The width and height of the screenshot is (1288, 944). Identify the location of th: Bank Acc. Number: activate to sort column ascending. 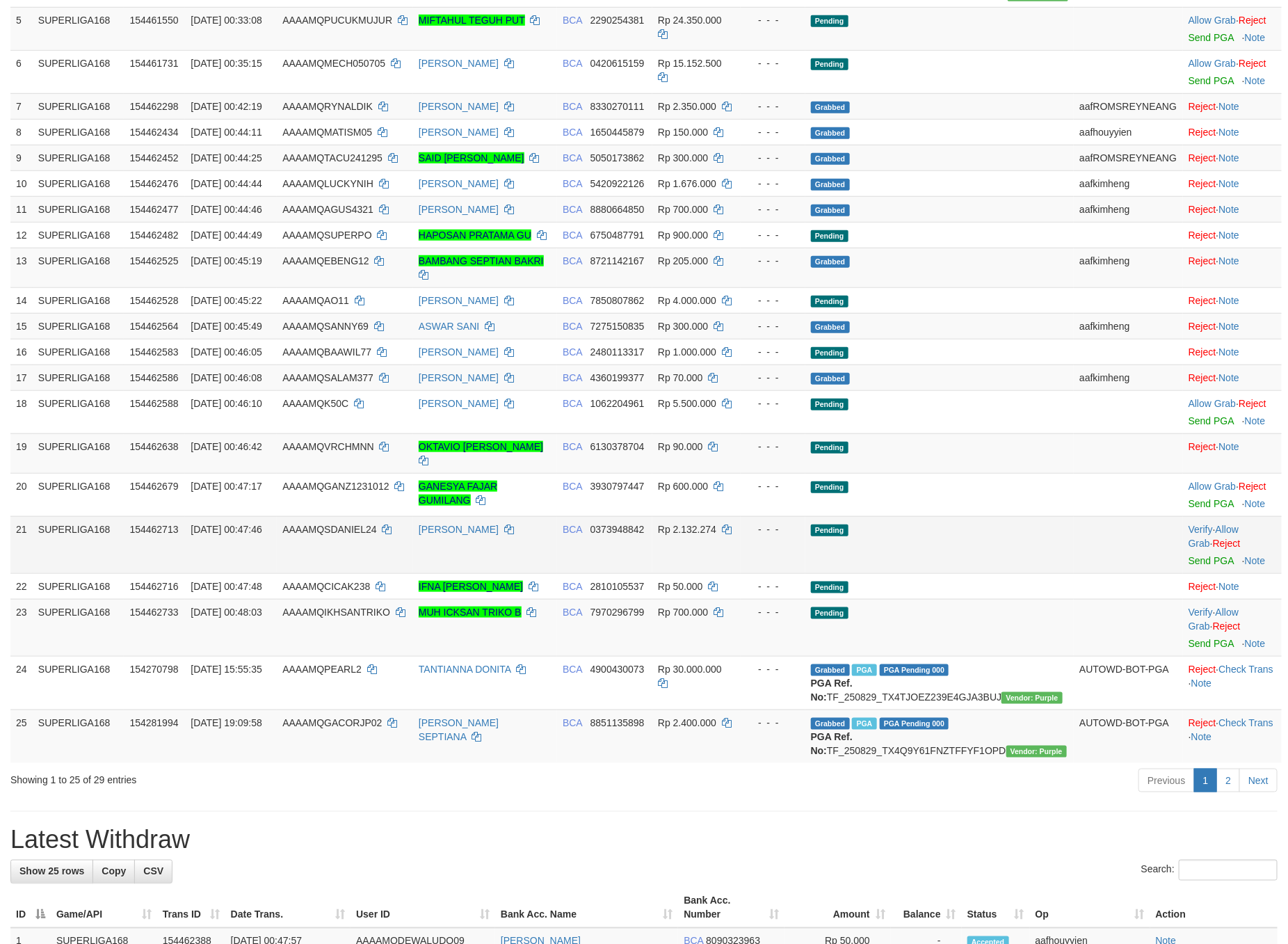
(731, 908).